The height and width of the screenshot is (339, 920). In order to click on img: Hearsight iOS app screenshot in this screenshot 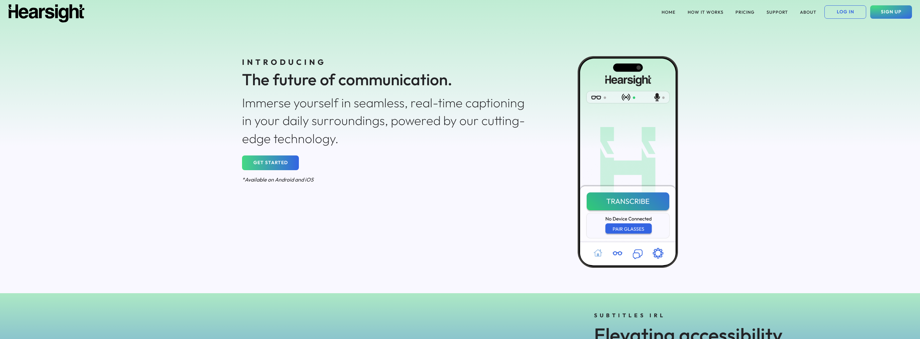, I will do `click(628, 162)`.